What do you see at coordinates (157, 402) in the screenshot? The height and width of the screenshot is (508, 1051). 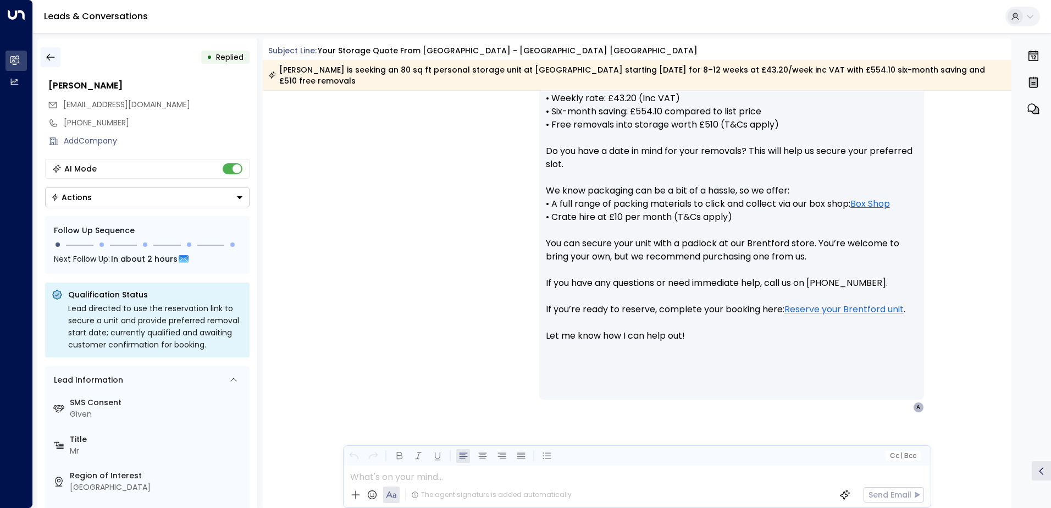 I see `label: SMS Consent` at bounding box center [157, 402].